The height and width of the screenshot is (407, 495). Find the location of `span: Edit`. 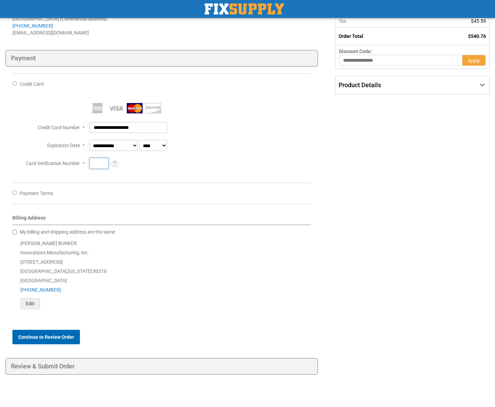

span: Edit is located at coordinates (30, 304).